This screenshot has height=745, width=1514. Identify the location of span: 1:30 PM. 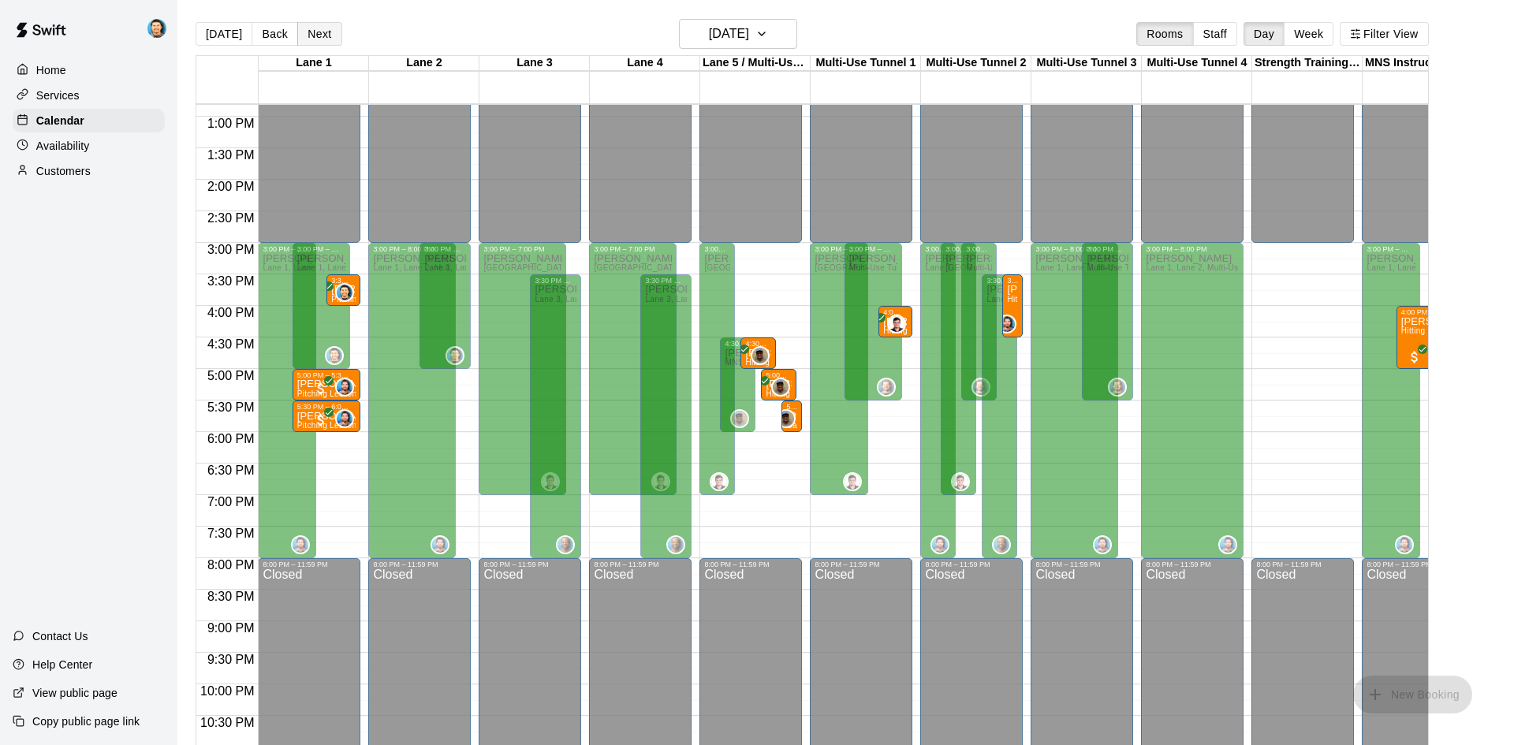
(231, 155).